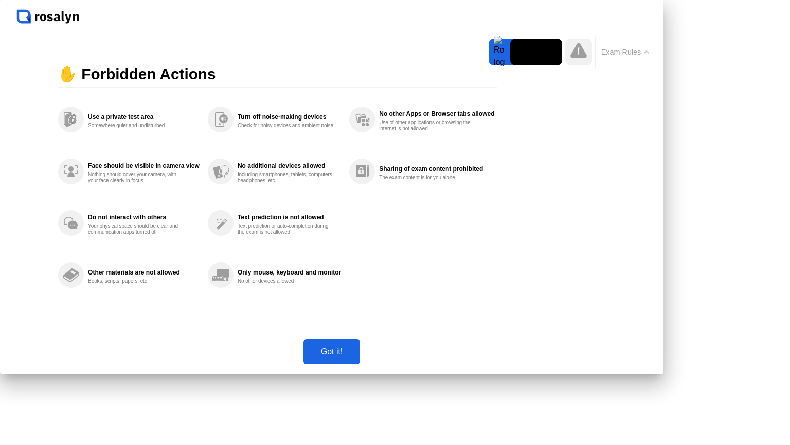 The width and height of the screenshot is (790, 445). I want to click on button: Messages, so click(102, 342).